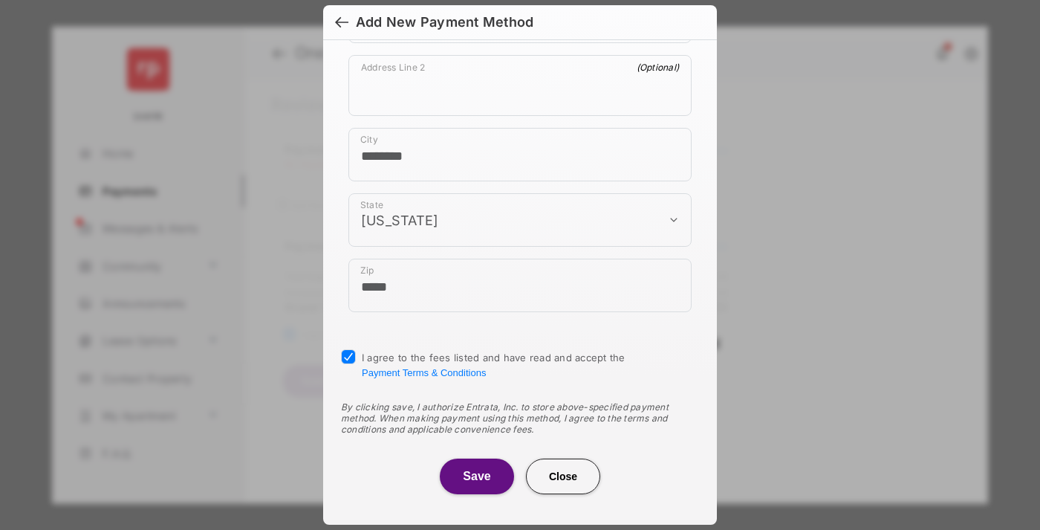 The width and height of the screenshot is (1040, 530). I want to click on div: payment_method_screening[postal_addresses][postalCode], so click(520, 285).